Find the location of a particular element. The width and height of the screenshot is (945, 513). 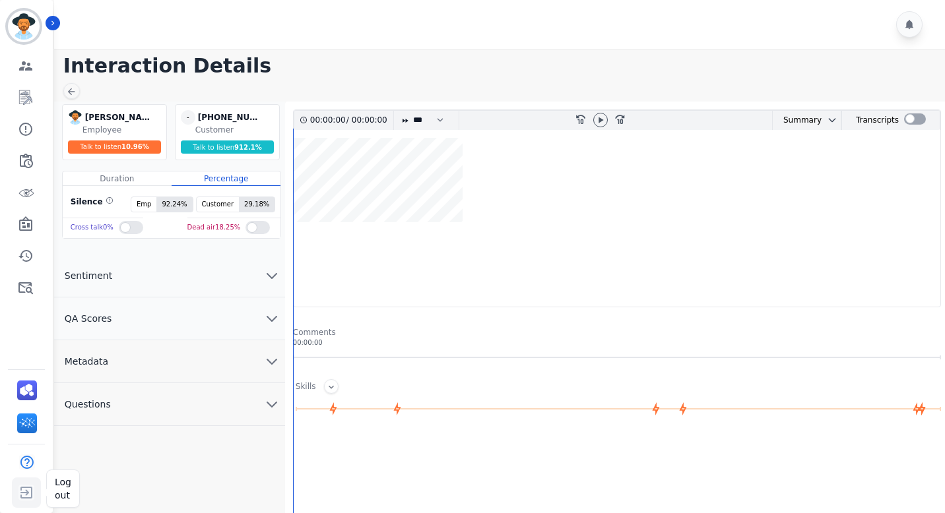

h1: Interaction Details is located at coordinates (504, 66).